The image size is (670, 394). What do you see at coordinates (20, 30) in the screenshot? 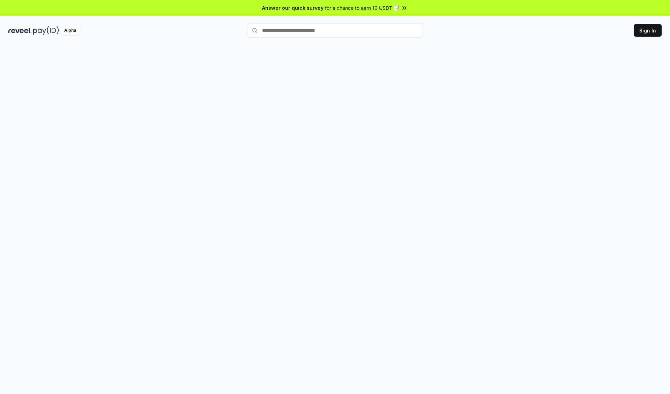
I see `img: reveel_dark` at bounding box center [20, 30].